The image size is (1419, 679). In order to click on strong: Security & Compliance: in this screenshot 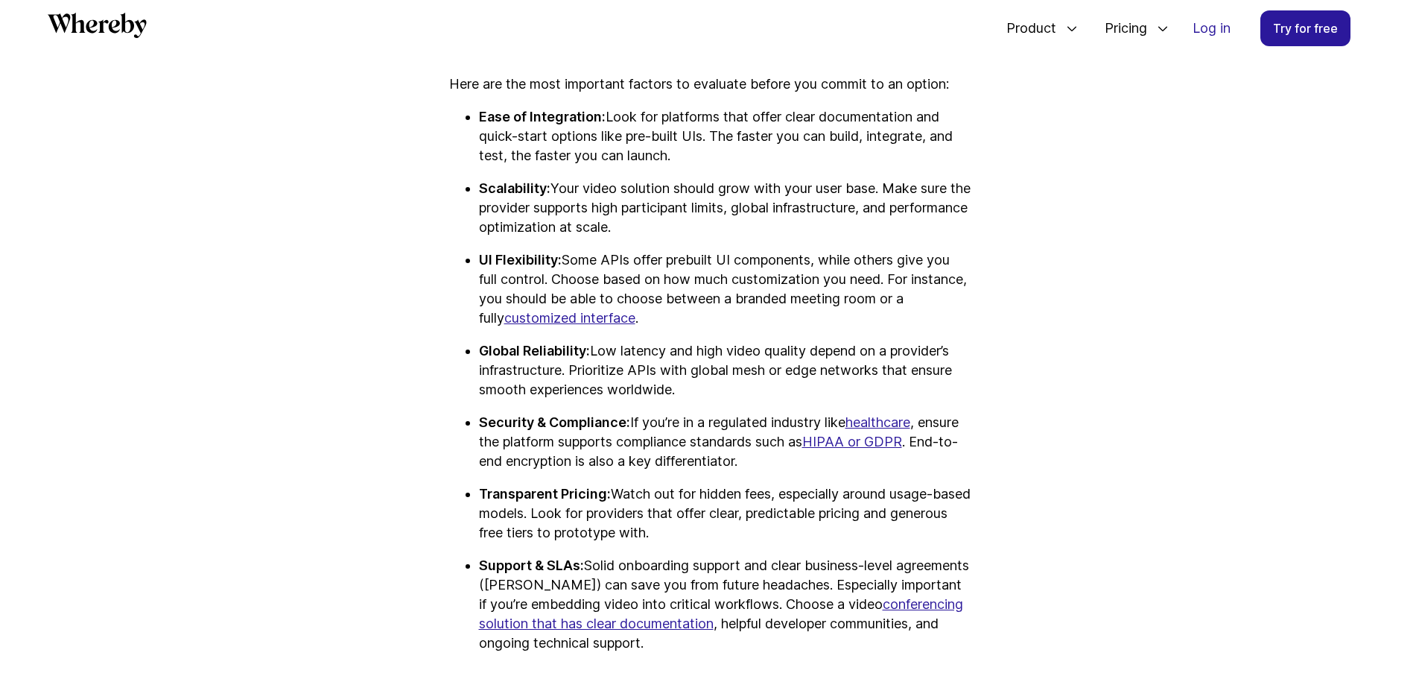, I will do `click(554, 422)`.